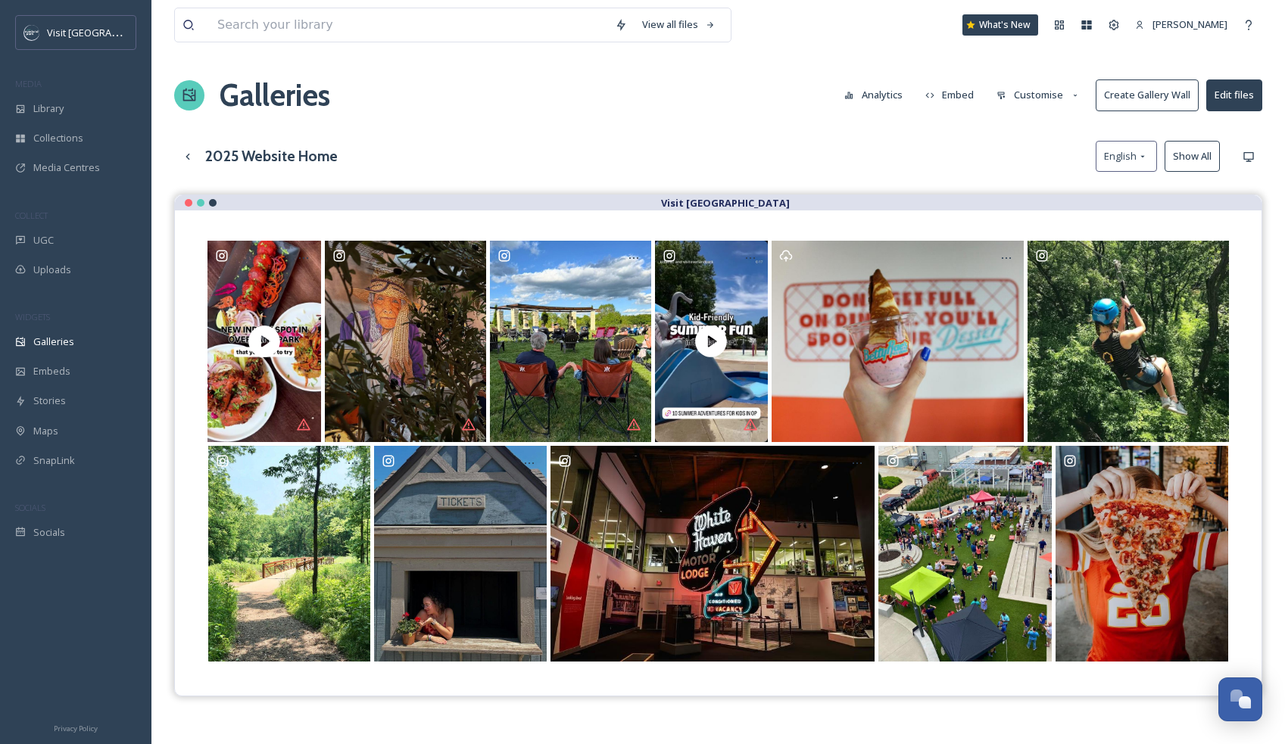 The image size is (1285, 744). I want to click on span: MEDIA, so click(28, 83).